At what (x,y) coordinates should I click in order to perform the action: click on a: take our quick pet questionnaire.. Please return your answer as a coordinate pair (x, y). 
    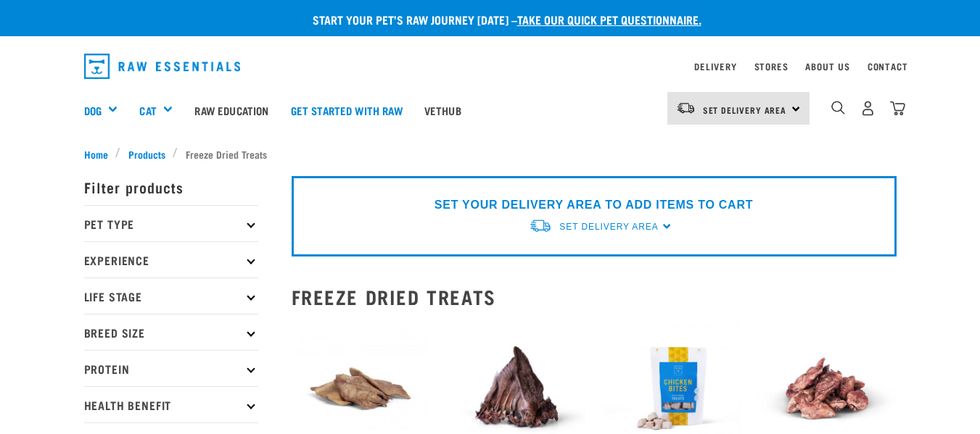
    Looking at the image, I should click on (609, 19).